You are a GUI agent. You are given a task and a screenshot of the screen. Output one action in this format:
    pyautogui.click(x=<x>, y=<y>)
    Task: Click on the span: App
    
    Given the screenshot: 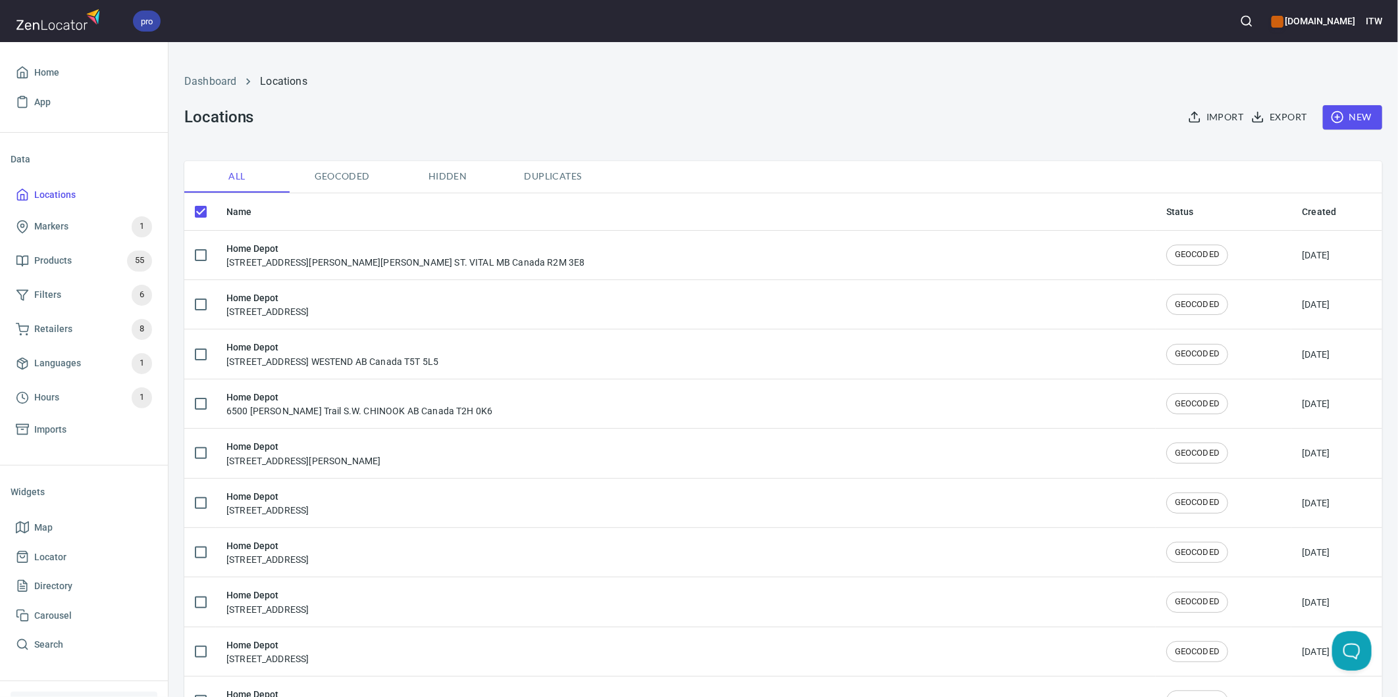 What is the action you would take?
    pyautogui.click(x=42, y=102)
    